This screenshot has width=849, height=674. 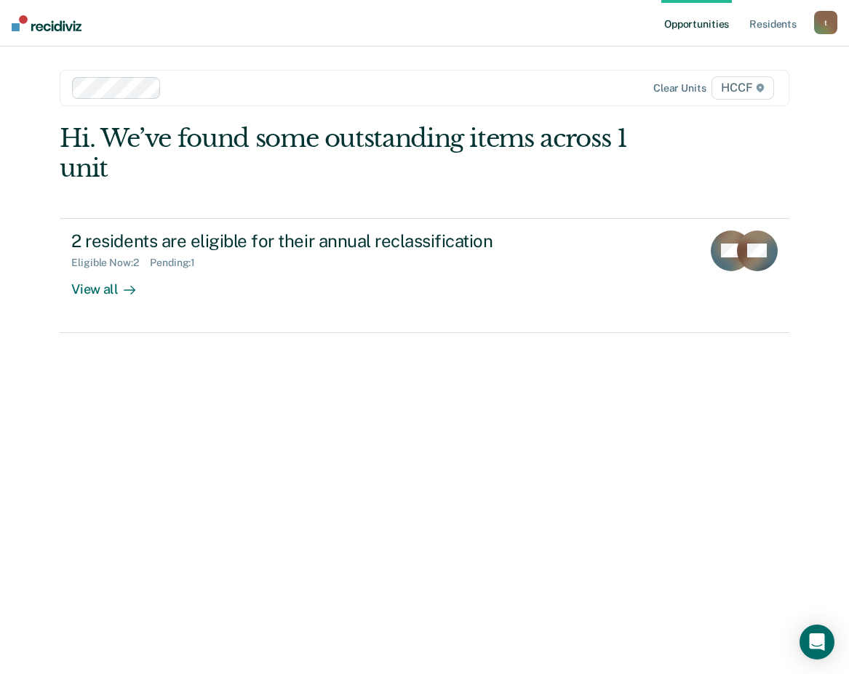 I want to click on a: 2 residents are eligible for their annual reclassificationEligible Now:2Pending:1View all, so click(x=424, y=276).